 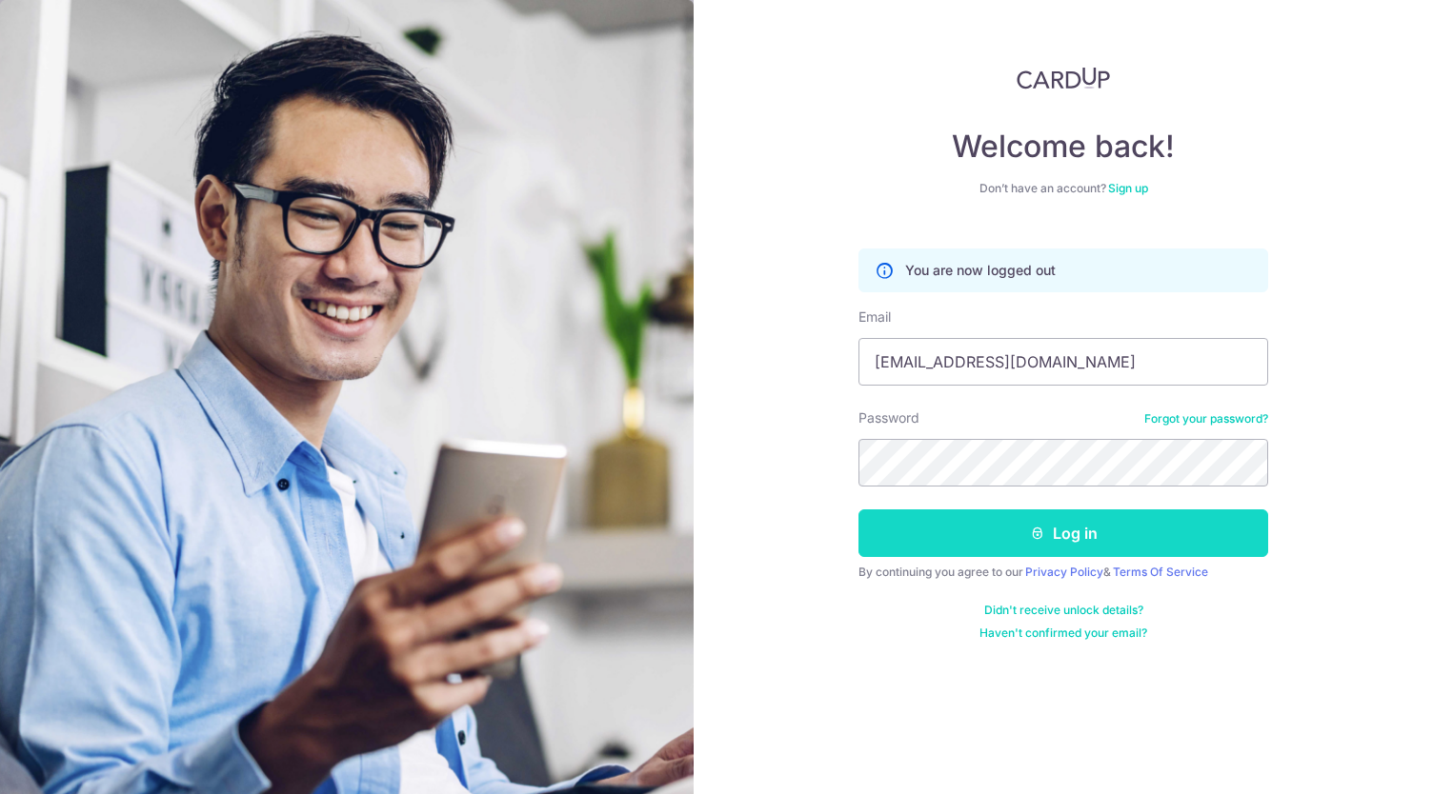 What do you see at coordinates (1160, 572) in the screenshot?
I see `a: Terms Of Service` at bounding box center [1160, 572].